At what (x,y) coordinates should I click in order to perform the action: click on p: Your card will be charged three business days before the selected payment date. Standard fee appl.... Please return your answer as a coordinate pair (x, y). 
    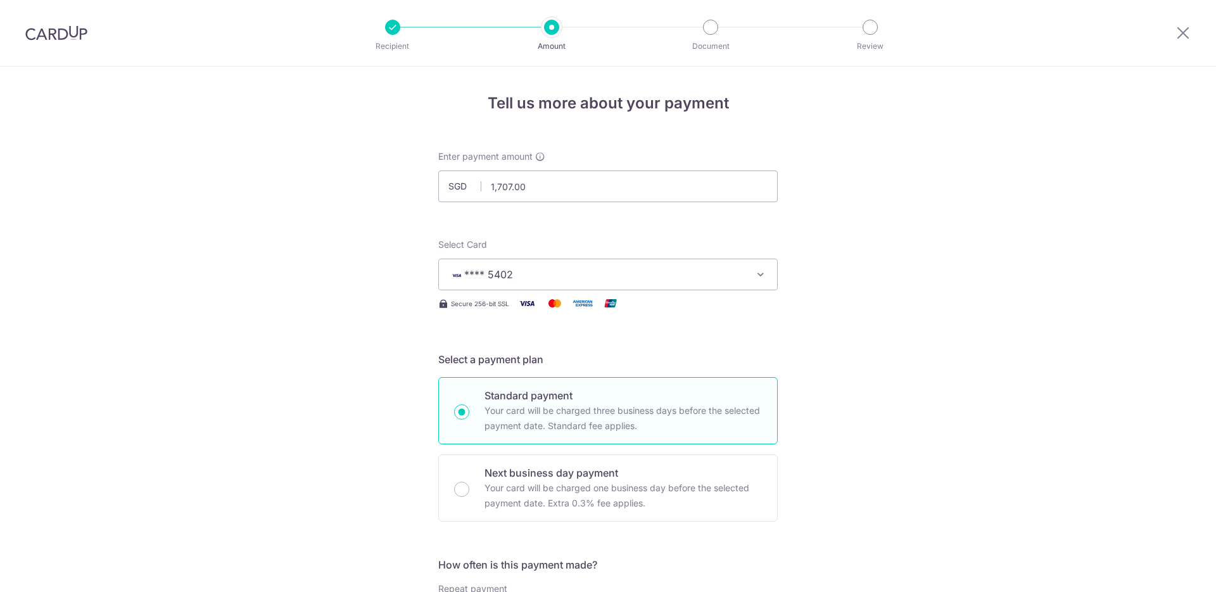
    Looking at the image, I should click on (623, 418).